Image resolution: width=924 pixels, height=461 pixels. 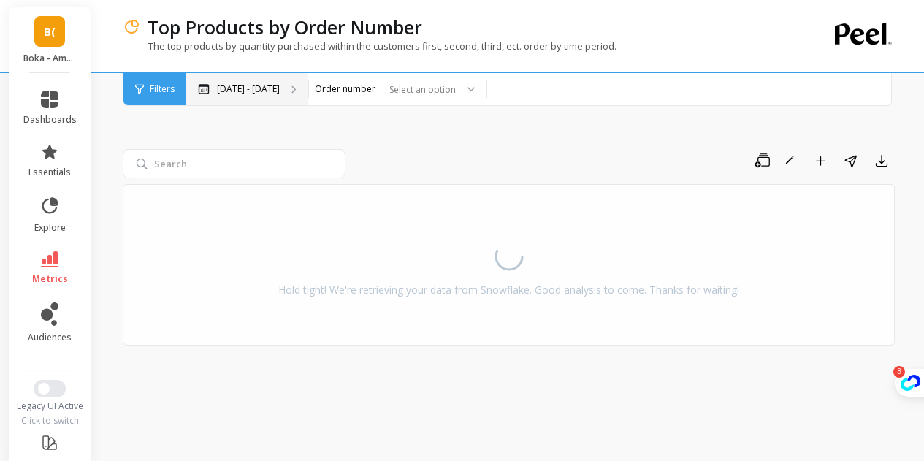 What do you see at coordinates (50, 421) in the screenshot?
I see `div: Click to switch` at bounding box center [50, 421].